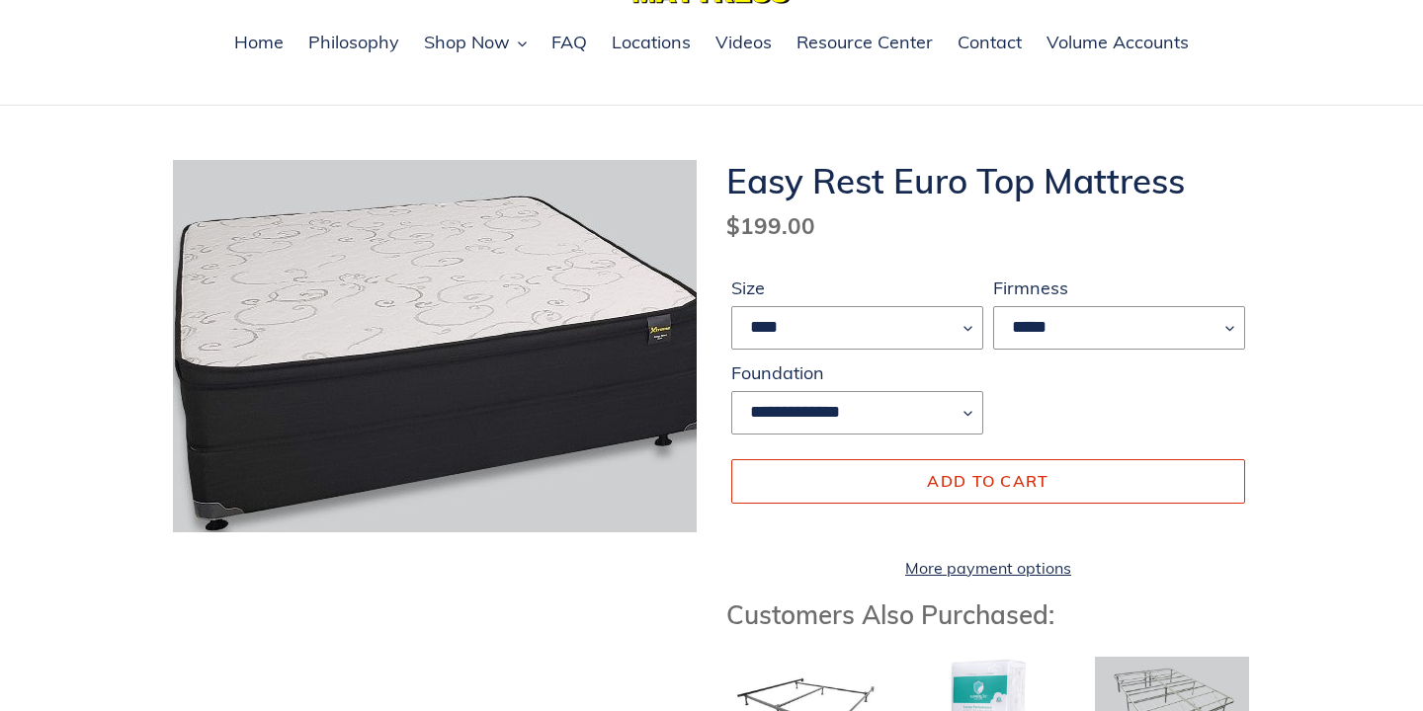  Describe the element at coordinates (857, 373) in the screenshot. I see `label: Foundation` at that location.